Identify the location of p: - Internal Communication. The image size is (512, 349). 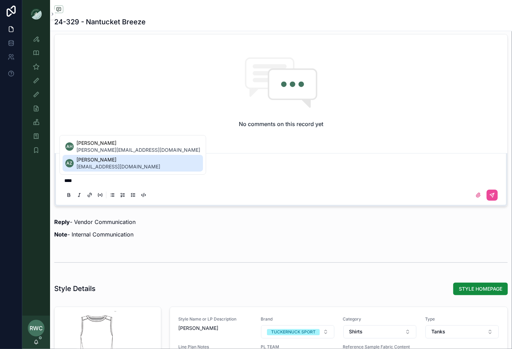
(281, 235).